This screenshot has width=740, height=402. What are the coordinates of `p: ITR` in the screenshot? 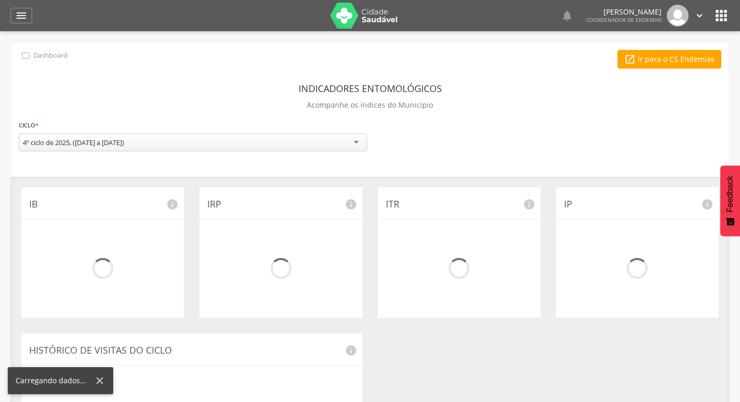 It's located at (459, 204).